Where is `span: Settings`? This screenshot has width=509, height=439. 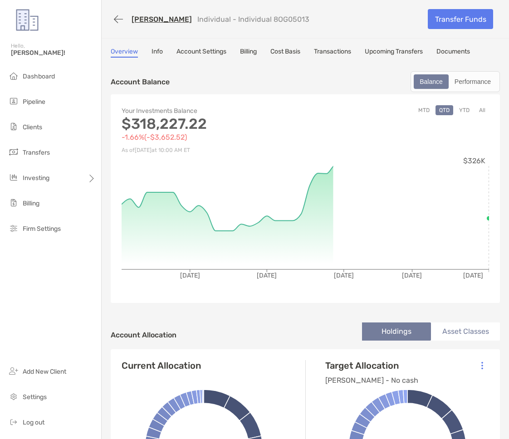 span: Settings is located at coordinates (34, 397).